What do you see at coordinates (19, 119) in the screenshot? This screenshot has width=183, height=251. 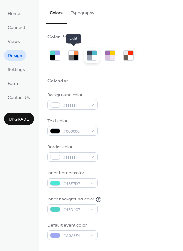 I see `span: Upgrade` at bounding box center [19, 119].